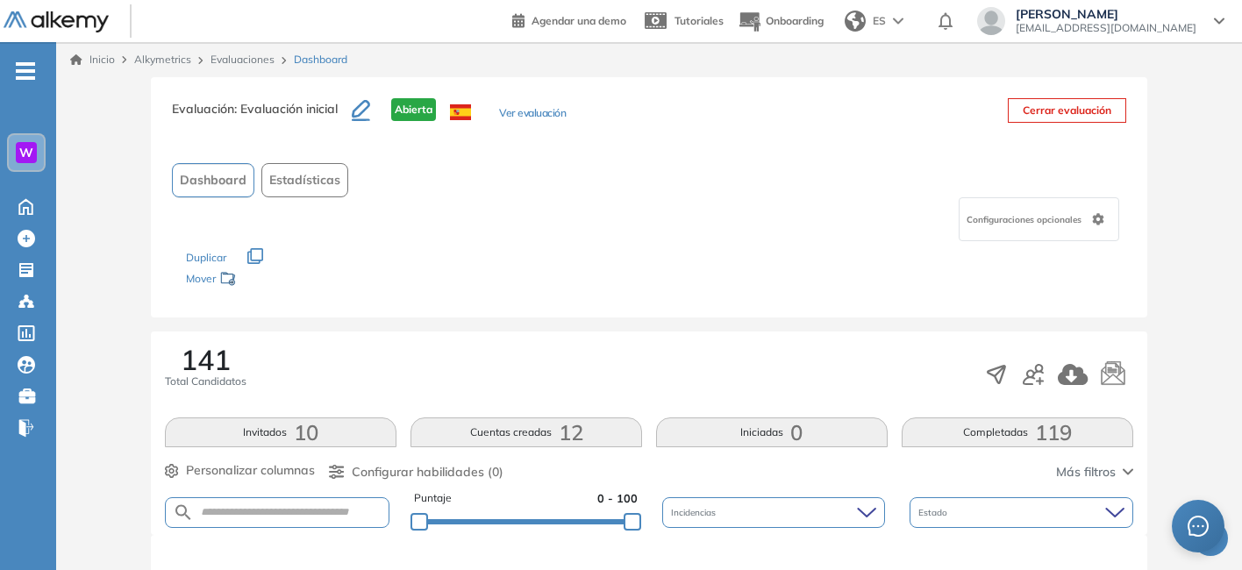  What do you see at coordinates (579, 20) in the screenshot?
I see `span: Agendar una demo` at bounding box center [579, 20].